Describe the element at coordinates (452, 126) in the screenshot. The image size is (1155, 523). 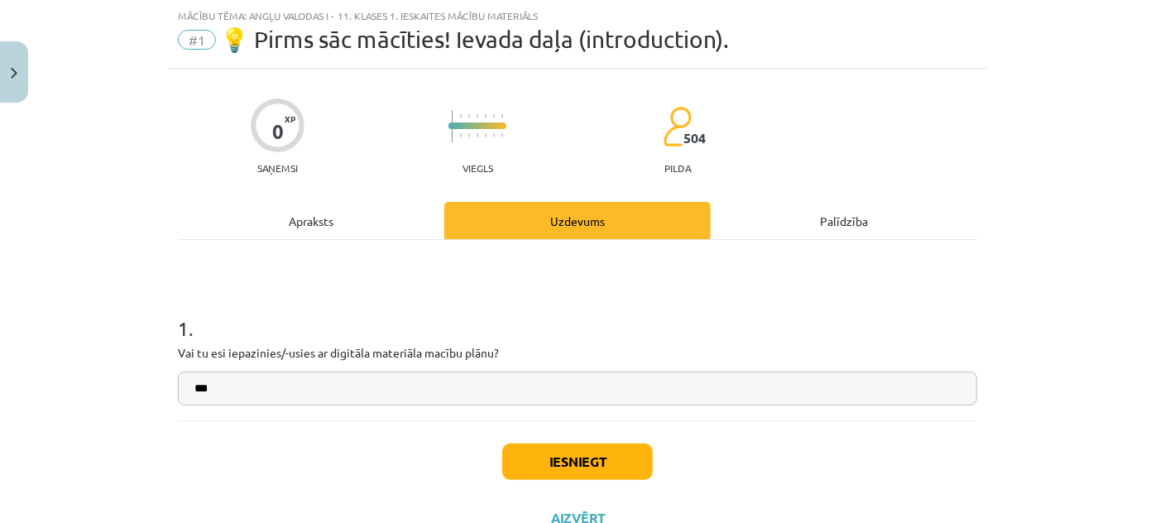
I see `img: icon-long-line-d9ea69661e0d244f92f715978eff75569469978d946b2353a9bb055b3ed8787d.svg` at that location.